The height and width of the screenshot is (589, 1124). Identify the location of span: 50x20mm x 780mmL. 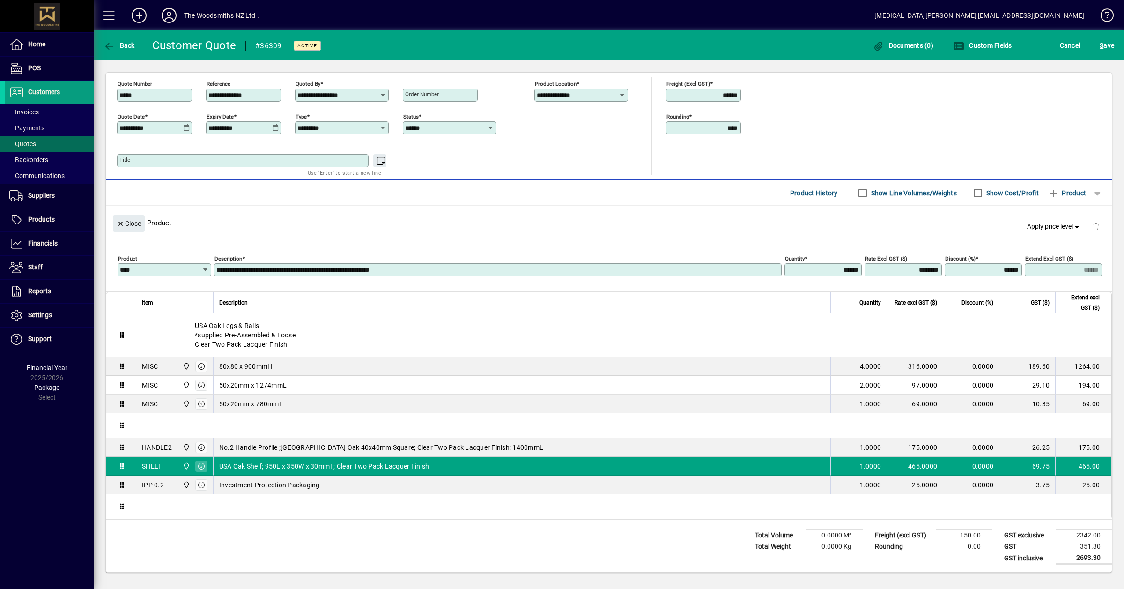
(251, 404).